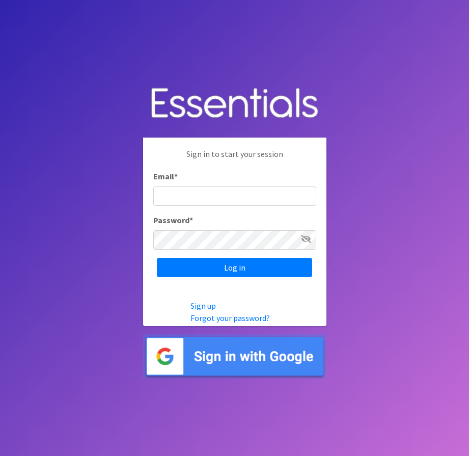  Describe the element at coordinates (234, 268) in the screenshot. I see `input: Log in` at that location.